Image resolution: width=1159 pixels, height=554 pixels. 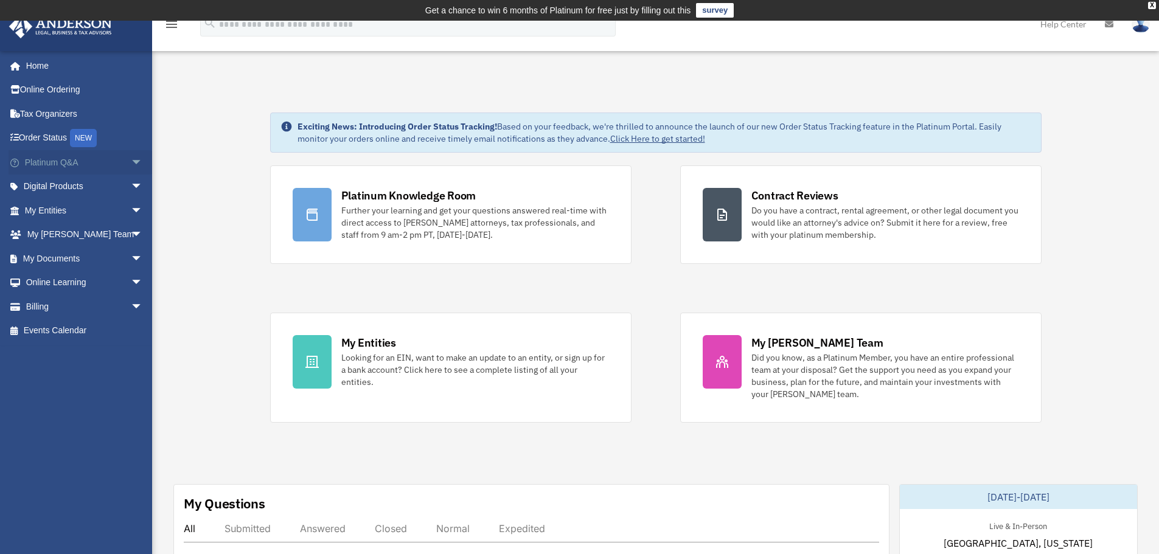 What do you see at coordinates (715, 10) in the screenshot?
I see `a: survey` at bounding box center [715, 10].